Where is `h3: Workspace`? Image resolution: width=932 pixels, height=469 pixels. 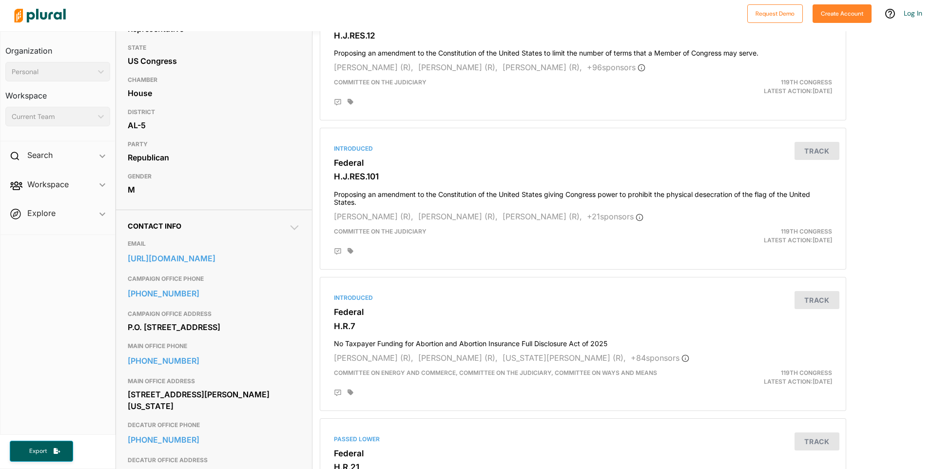 h3: Workspace is located at coordinates (58, 92).